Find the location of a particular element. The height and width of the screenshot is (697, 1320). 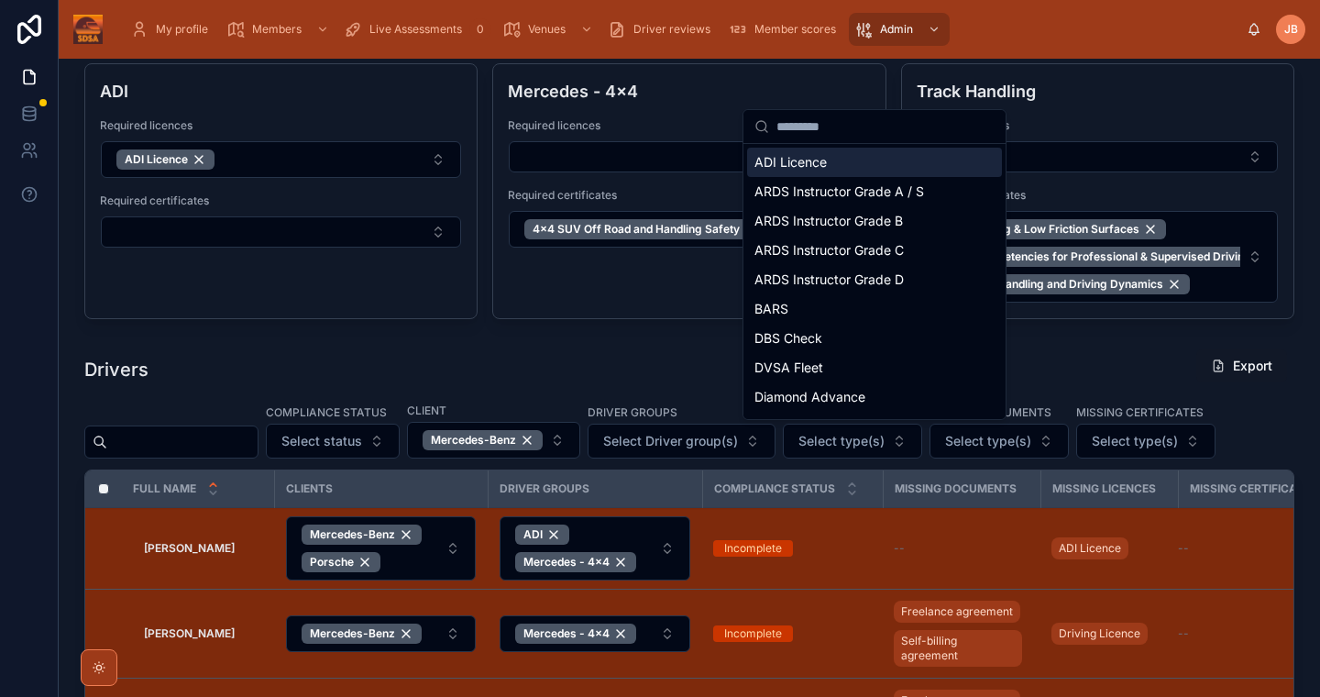

div: Suggestions is located at coordinates (875, 281).